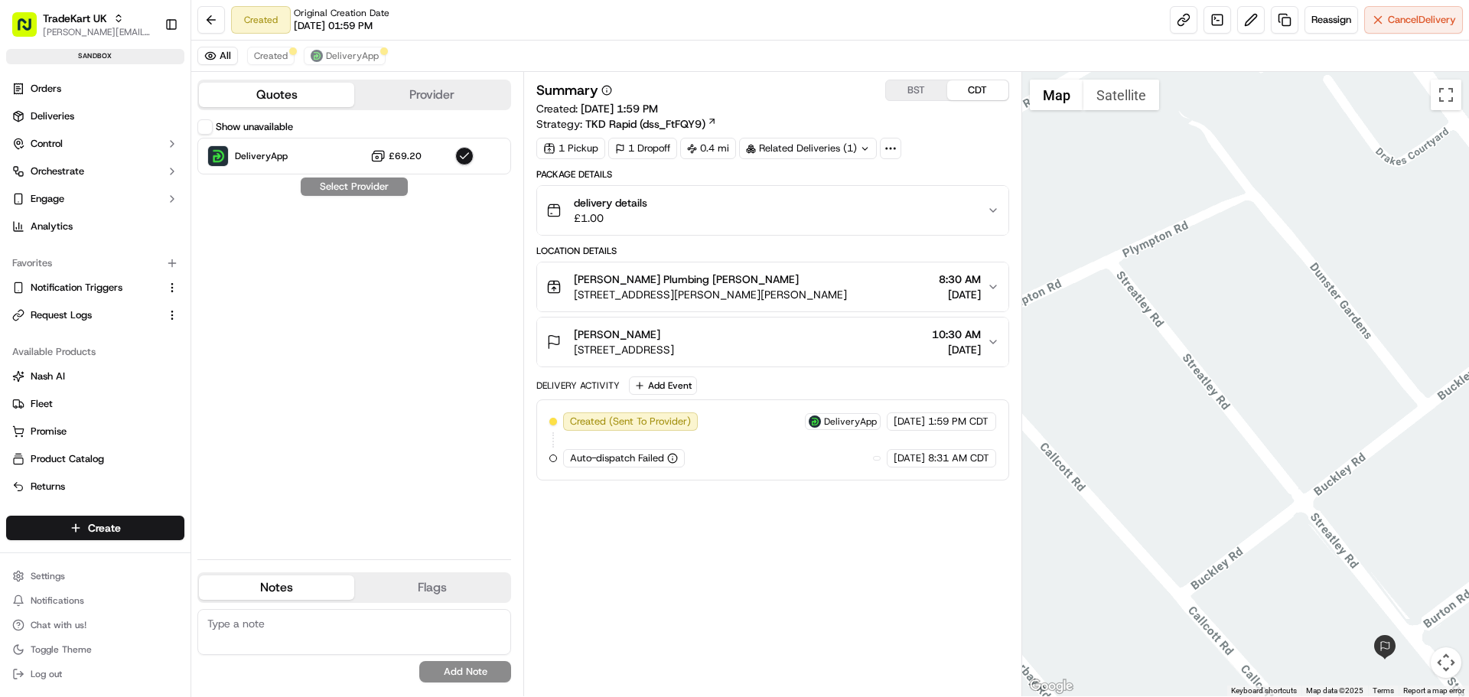 The image size is (1469, 697). What do you see at coordinates (139, 168) in the screenshot?
I see `div: We're available if you need us!` at bounding box center [139, 168].